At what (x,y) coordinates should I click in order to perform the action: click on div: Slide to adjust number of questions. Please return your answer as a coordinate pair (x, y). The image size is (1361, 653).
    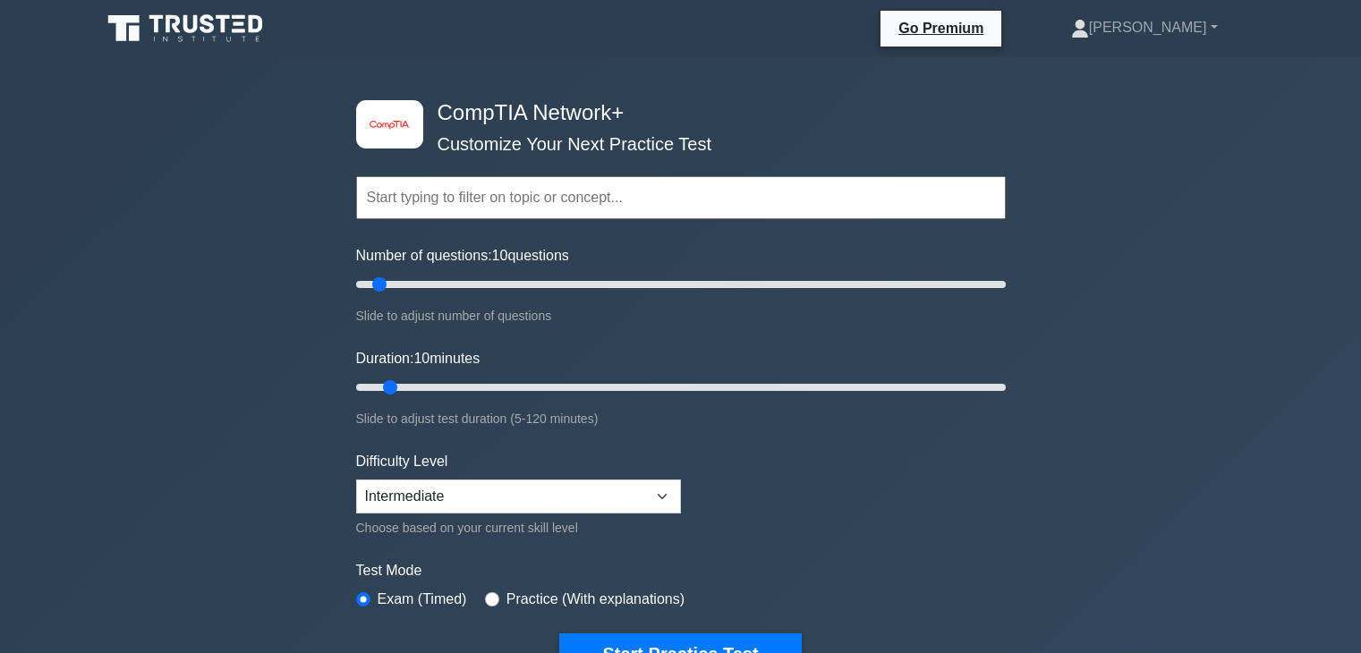
    Looking at the image, I should click on (681, 316).